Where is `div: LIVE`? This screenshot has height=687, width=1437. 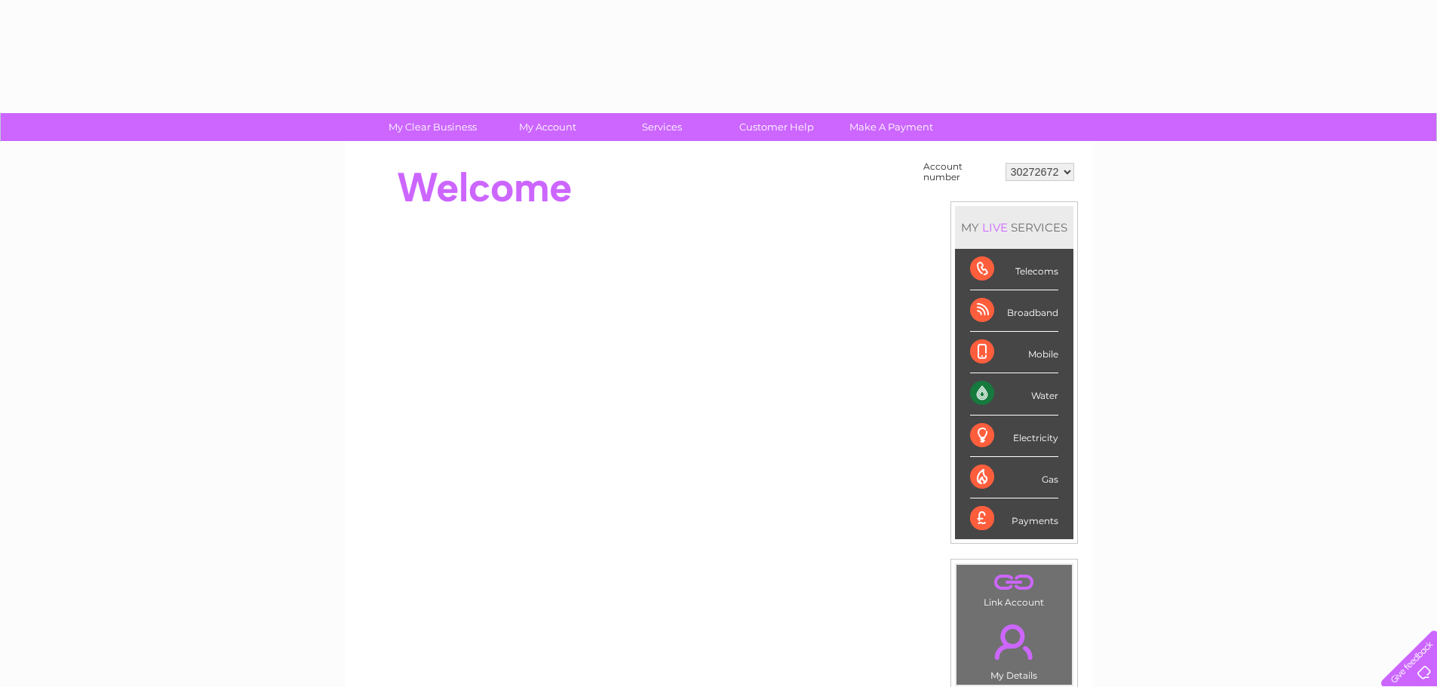
div: LIVE is located at coordinates (995, 227).